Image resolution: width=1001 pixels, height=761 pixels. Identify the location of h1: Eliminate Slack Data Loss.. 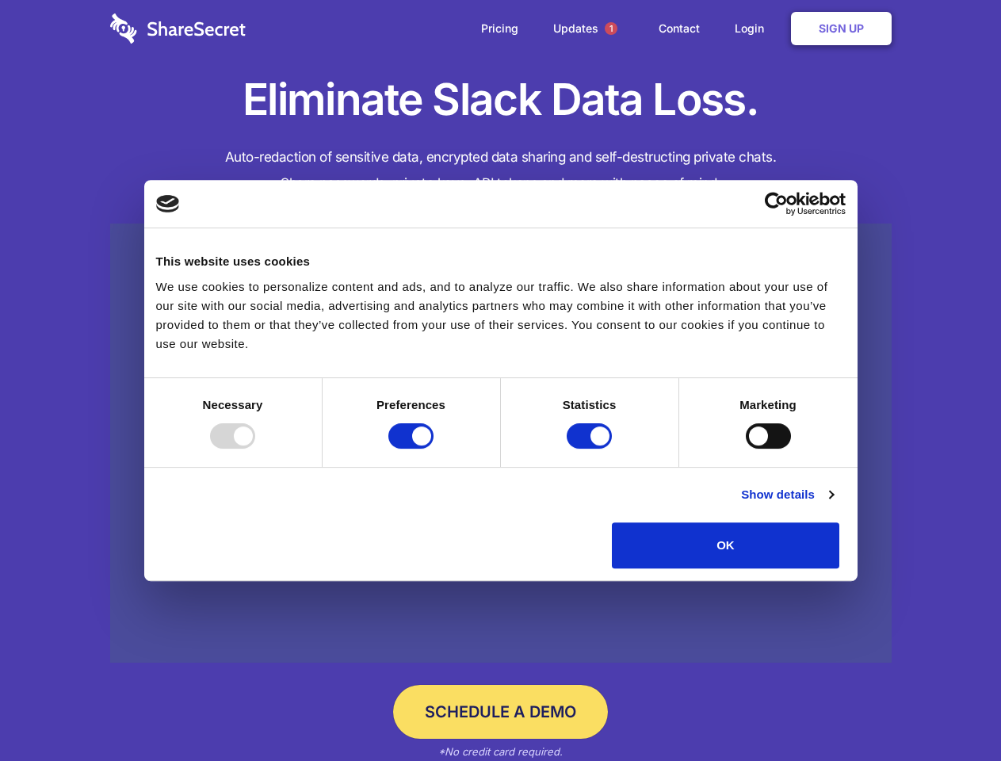
(501, 100).